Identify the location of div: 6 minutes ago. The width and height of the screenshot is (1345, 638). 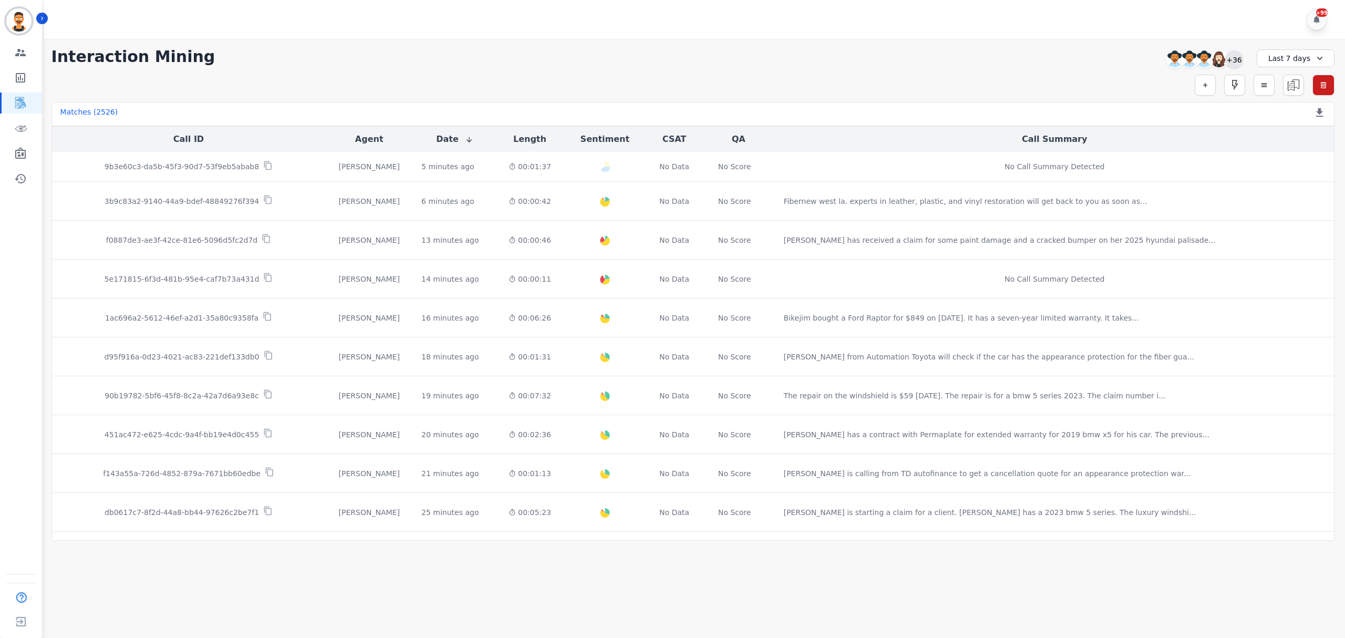
(448, 201).